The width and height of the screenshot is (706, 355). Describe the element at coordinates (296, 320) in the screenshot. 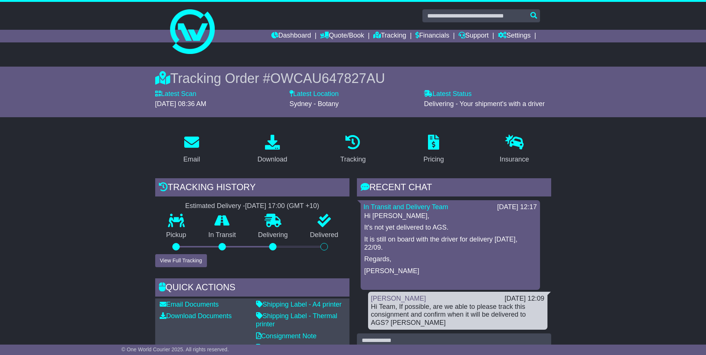

I see `a: Shipping Label - Thermal printer` at that location.